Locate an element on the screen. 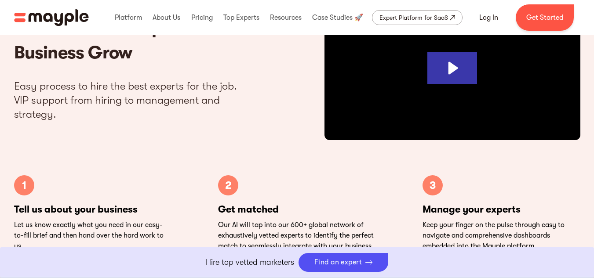 The height and width of the screenshot is (278, 594). img: Mayple logo is located at coordinates (51, 18).